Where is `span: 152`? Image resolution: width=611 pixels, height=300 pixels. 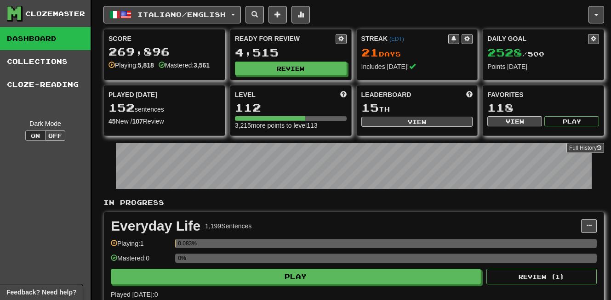 span: 152 is located at coordinates (121, 108).